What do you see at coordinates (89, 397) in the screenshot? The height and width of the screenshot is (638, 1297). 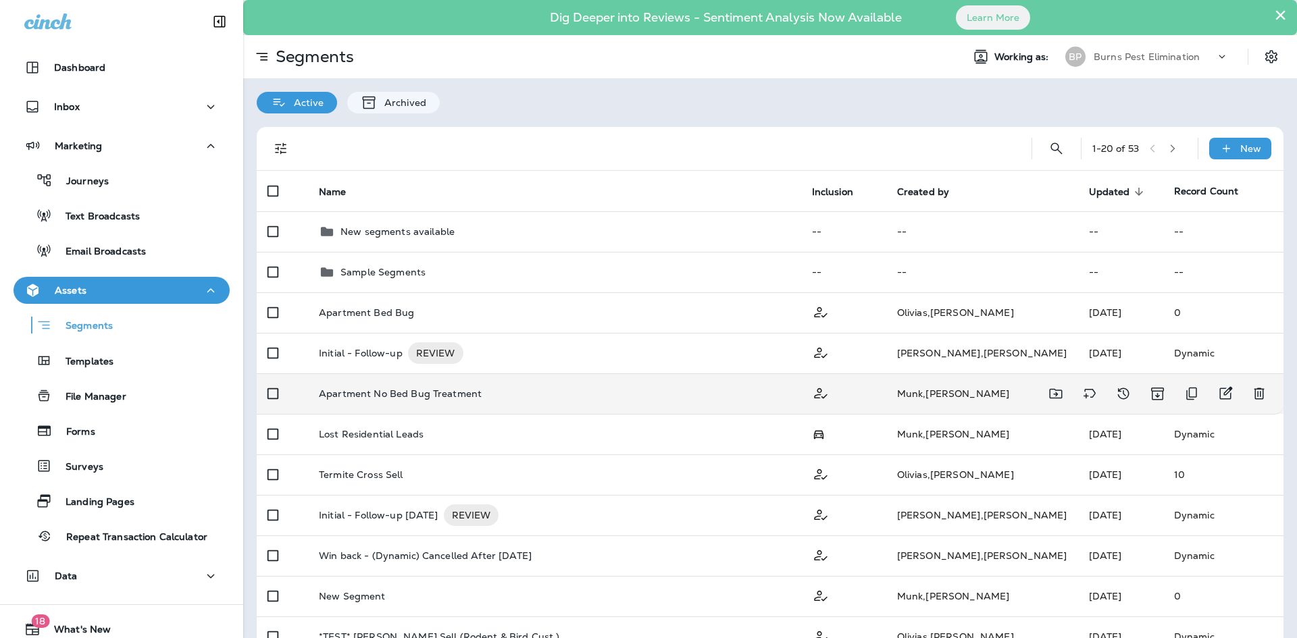 I see `p: File Manager` at bounding box center [89, 397].